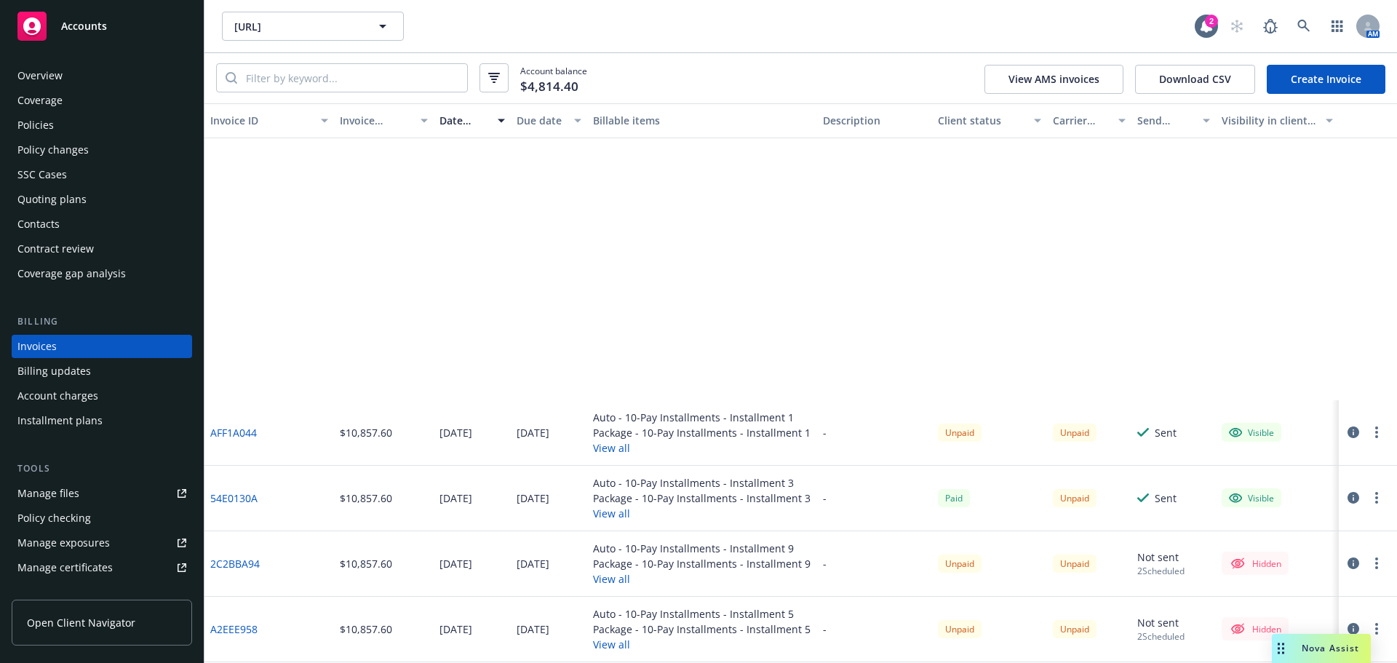  Describe the element at coordinates (102, 592) in the screenshot. I see `a: Manage claims` at that location.